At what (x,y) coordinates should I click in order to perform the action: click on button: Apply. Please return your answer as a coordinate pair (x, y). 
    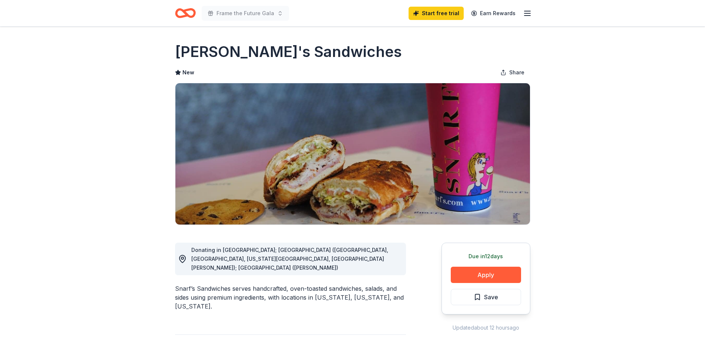
    Looking at the image, I should click on (486, 275).